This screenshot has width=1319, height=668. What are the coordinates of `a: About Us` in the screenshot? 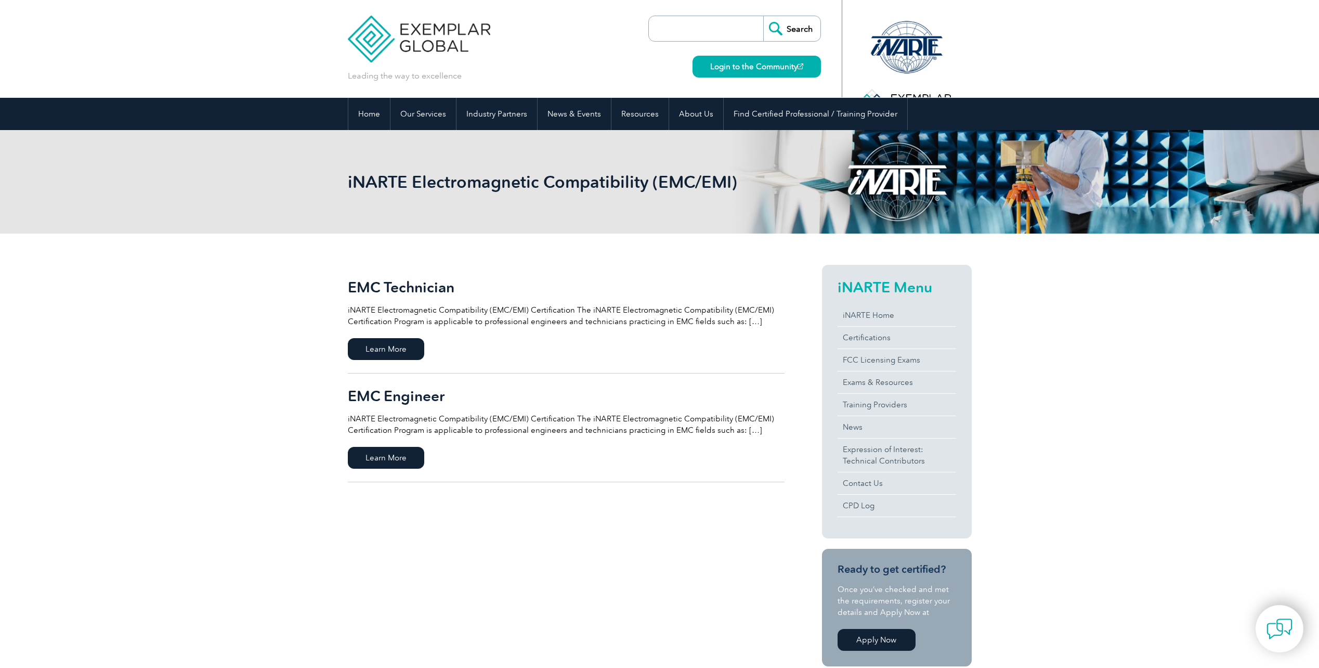 It's located at (696, 114).